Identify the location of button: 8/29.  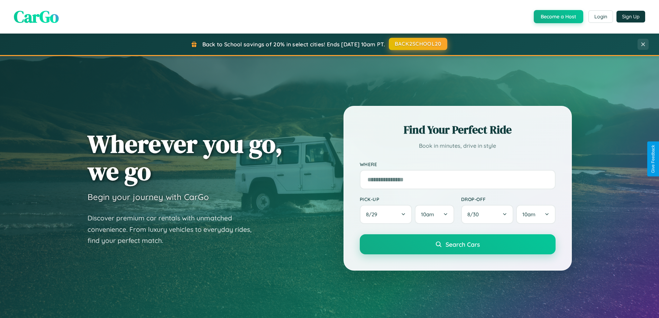
(386, 214).